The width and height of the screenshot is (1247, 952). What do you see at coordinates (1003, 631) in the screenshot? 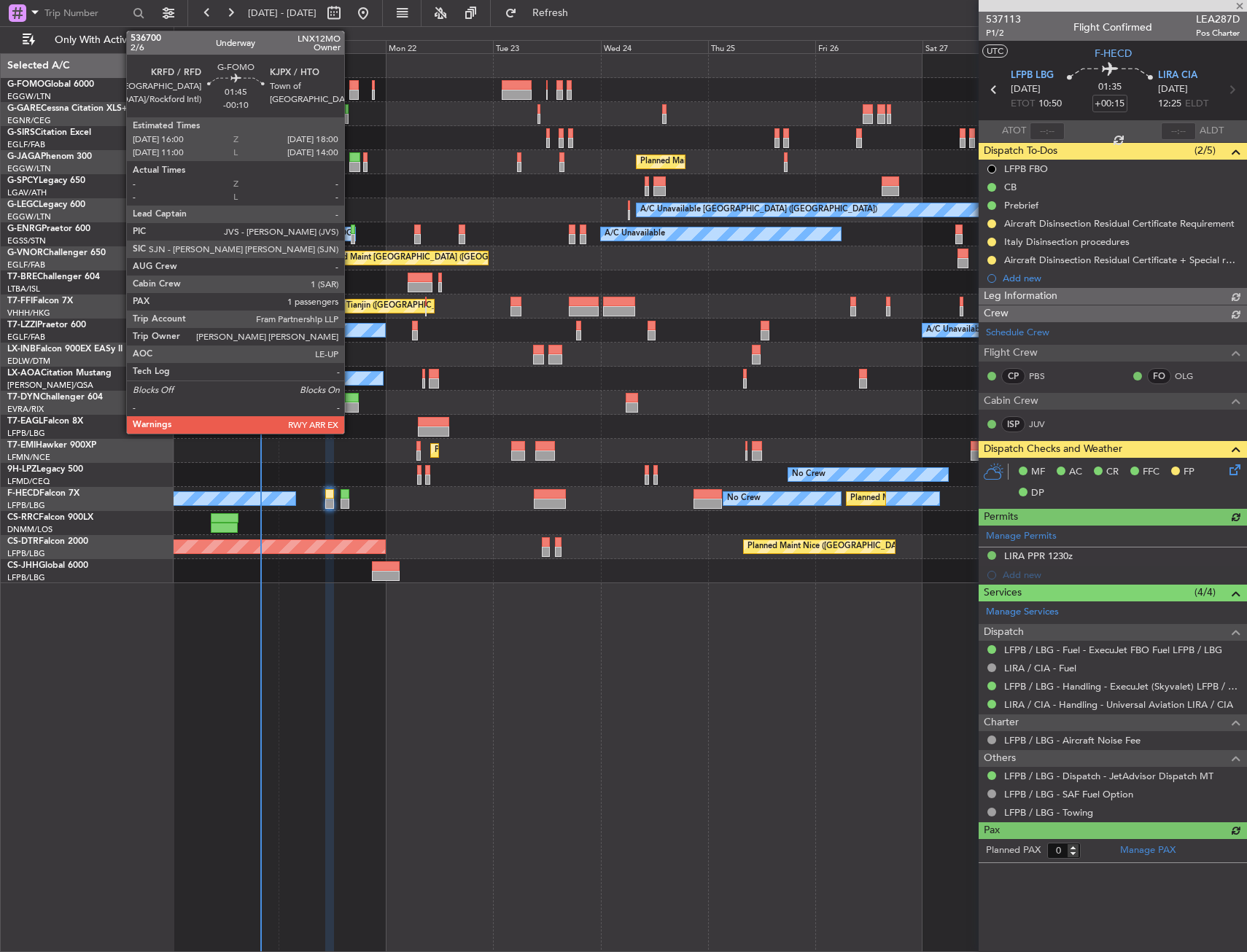
I see `span: Dispatch` at bounding box center [1003, 631].